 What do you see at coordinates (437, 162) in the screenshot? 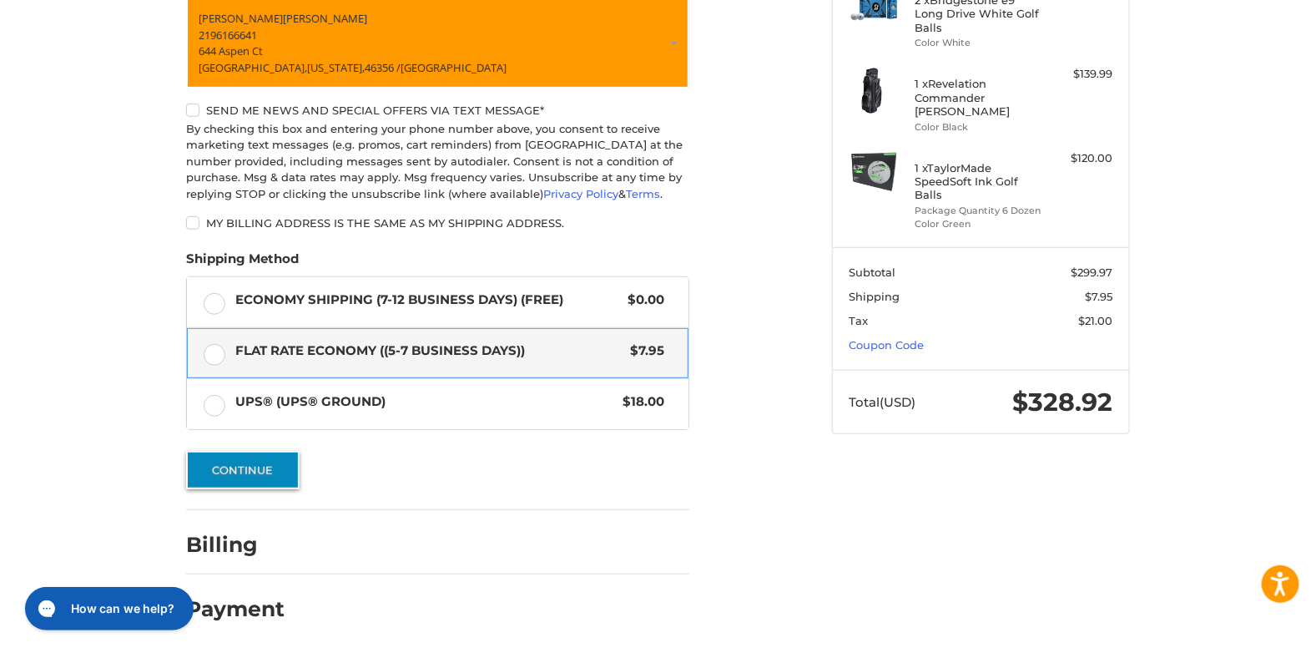
I see `div: By checking this box and entering your phone number above, you consent to receive marketing text ...` at bounding box center [437, 162].